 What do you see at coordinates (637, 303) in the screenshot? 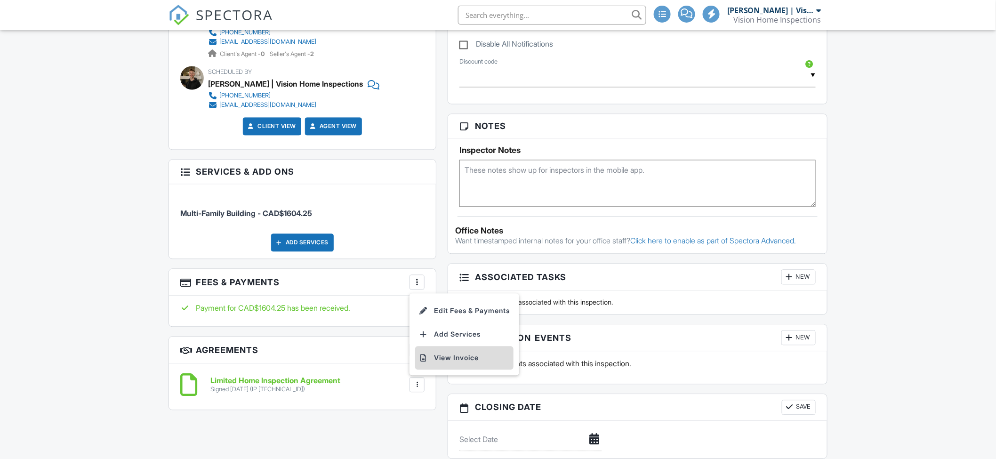
I see `div: There are no tasks associated with this inspection.` at bounding box center [637, 303].